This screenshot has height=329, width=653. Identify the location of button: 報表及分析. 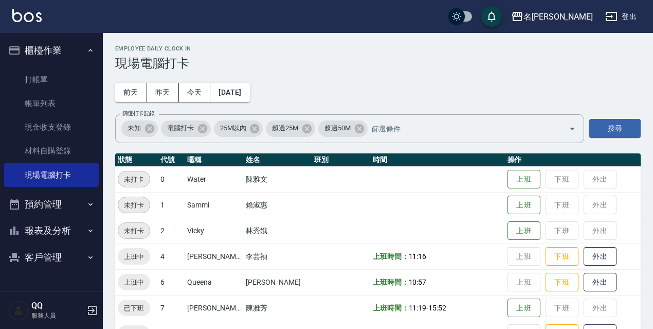
(51, 230).